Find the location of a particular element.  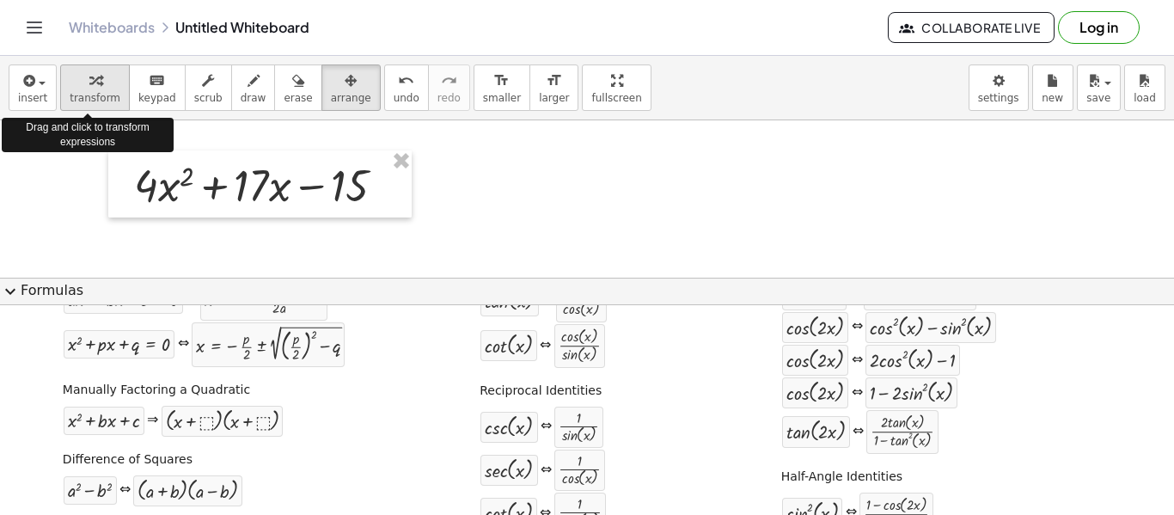

button: save is located at coordinates (1099, 88).